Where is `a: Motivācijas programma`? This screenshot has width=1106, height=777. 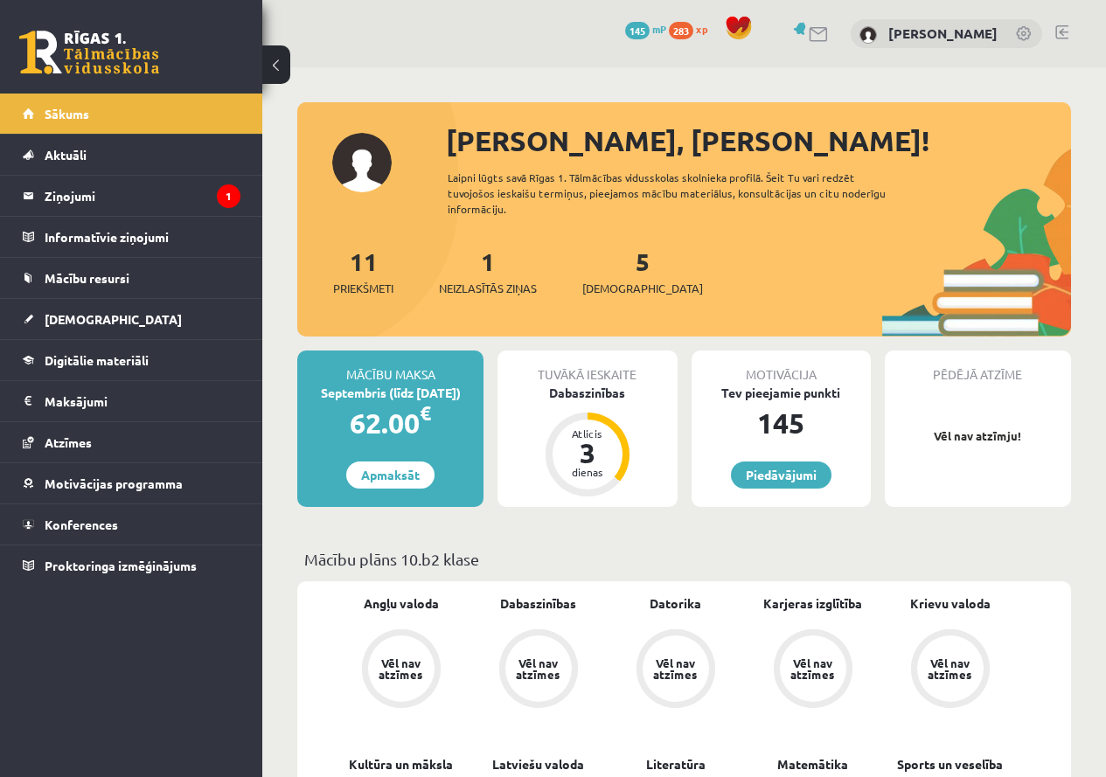 a: Motivācijas programma is located at coordinates (131, 484).